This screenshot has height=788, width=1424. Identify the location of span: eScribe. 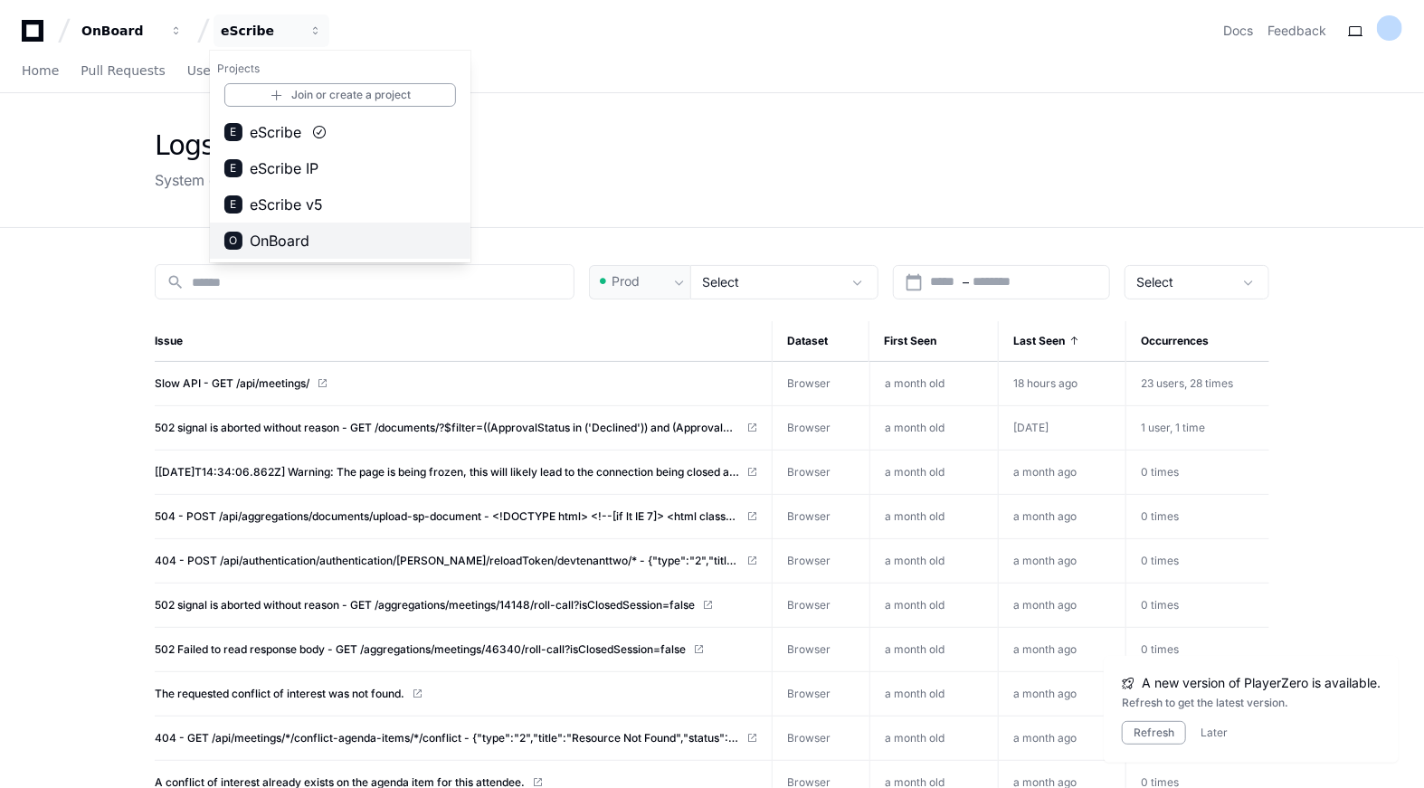
(275, 132).